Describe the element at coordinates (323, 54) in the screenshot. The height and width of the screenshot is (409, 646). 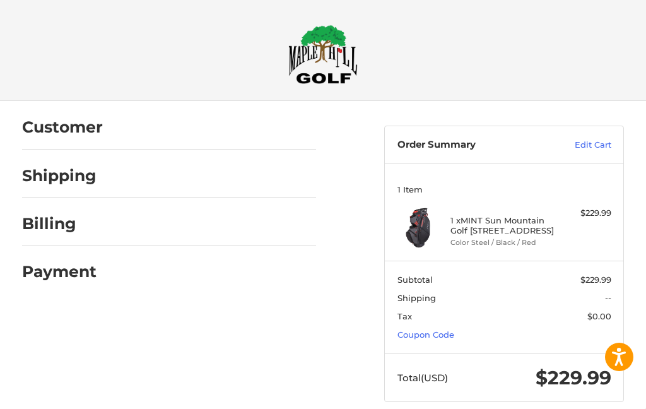
I see `img: Maple Hill Golf` at that location.